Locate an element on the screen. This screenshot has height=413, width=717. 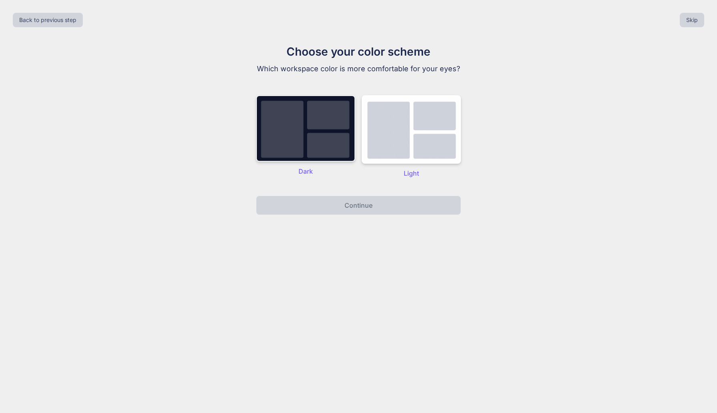
p: Dark is located at coordinates (306, 171).